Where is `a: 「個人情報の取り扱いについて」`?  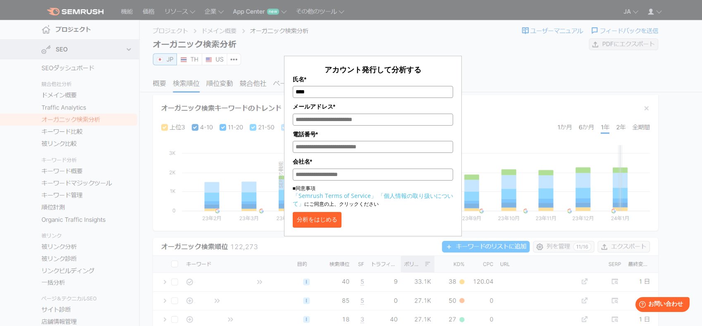 a: 「個人情報の取り扱いについて」 is located at coordinates (373, 200).